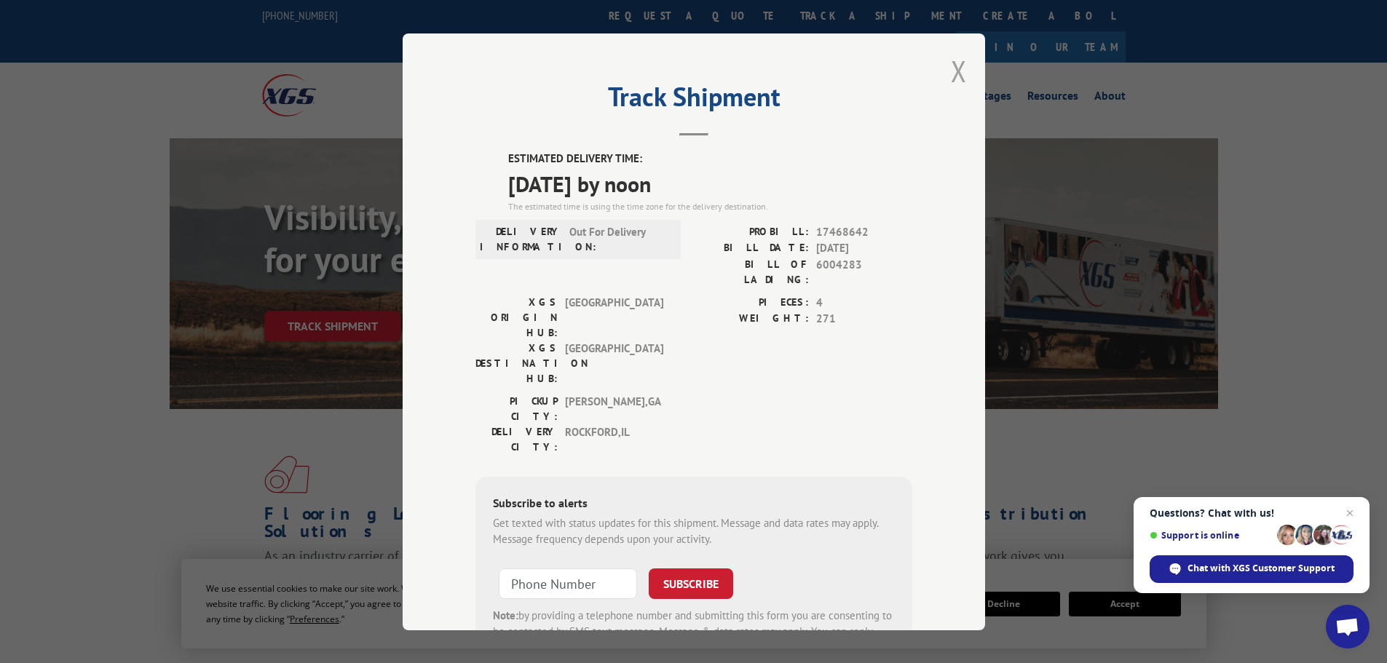 Image resolution: width=1387 pixels, height=663 pixels. What do you see at coordinates (751, 272) in the screenshot?
I see `label: BILL OF LADING:` at bounding box center [751, 272].